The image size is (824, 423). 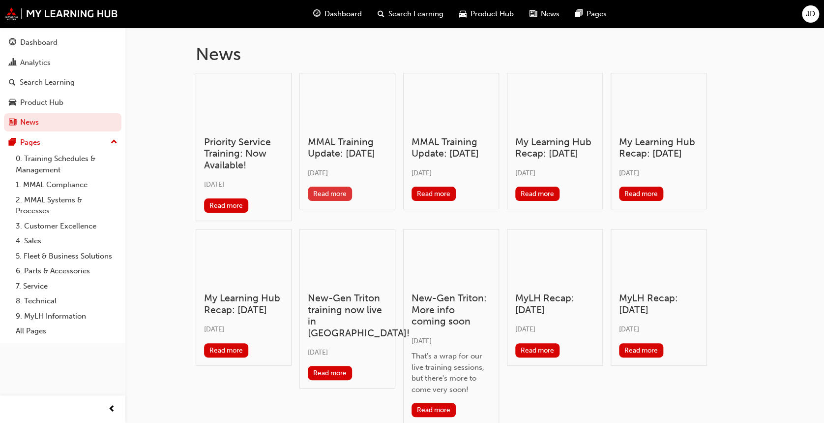 I want to click on a: car-iconProduct Hub, so click(x=486, y=14).